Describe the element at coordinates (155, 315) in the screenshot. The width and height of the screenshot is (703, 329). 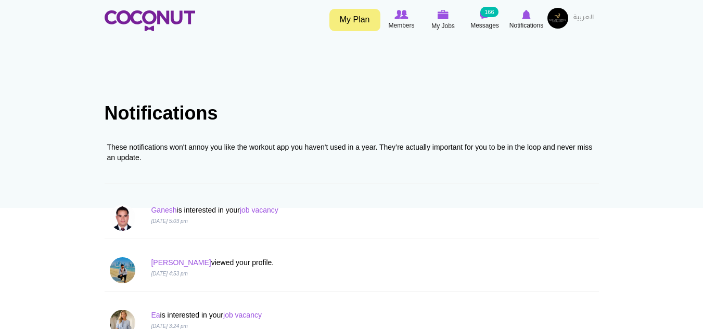
I see `a: Ea` at that location.